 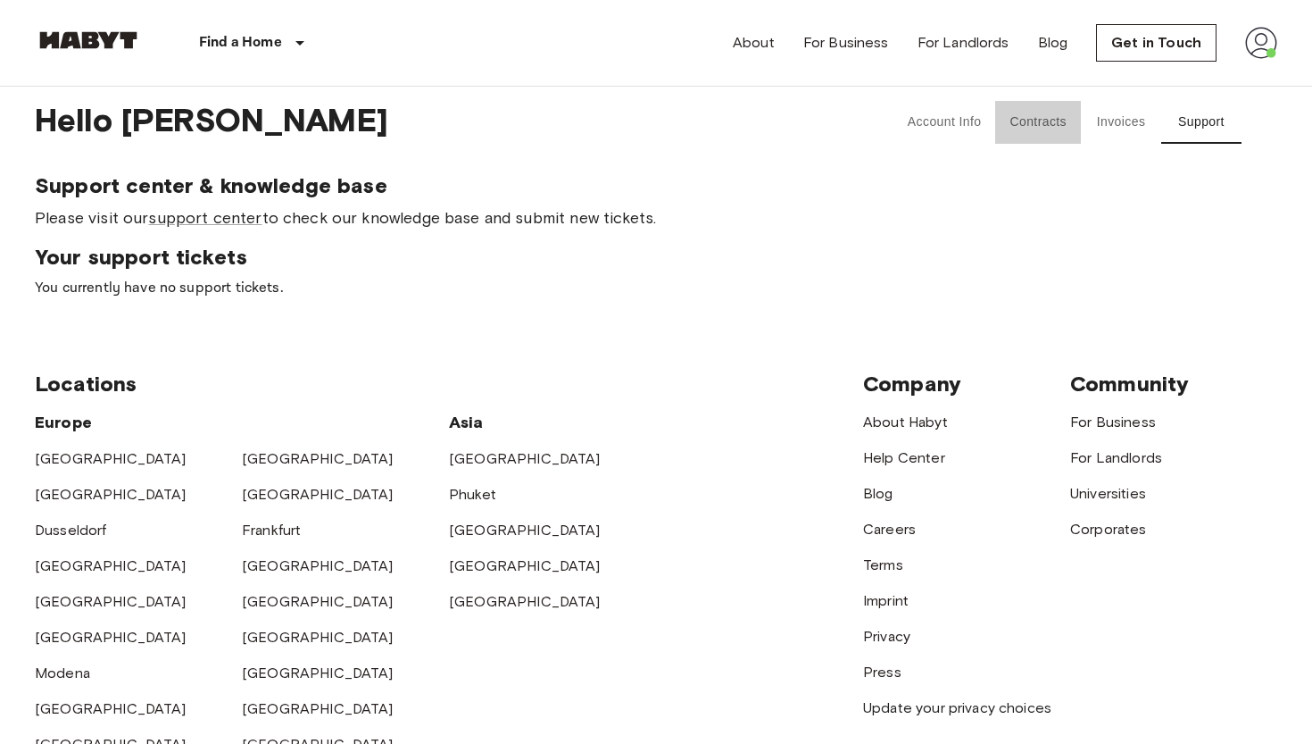 I want to click on a: support center, so click(x=204, y=218).